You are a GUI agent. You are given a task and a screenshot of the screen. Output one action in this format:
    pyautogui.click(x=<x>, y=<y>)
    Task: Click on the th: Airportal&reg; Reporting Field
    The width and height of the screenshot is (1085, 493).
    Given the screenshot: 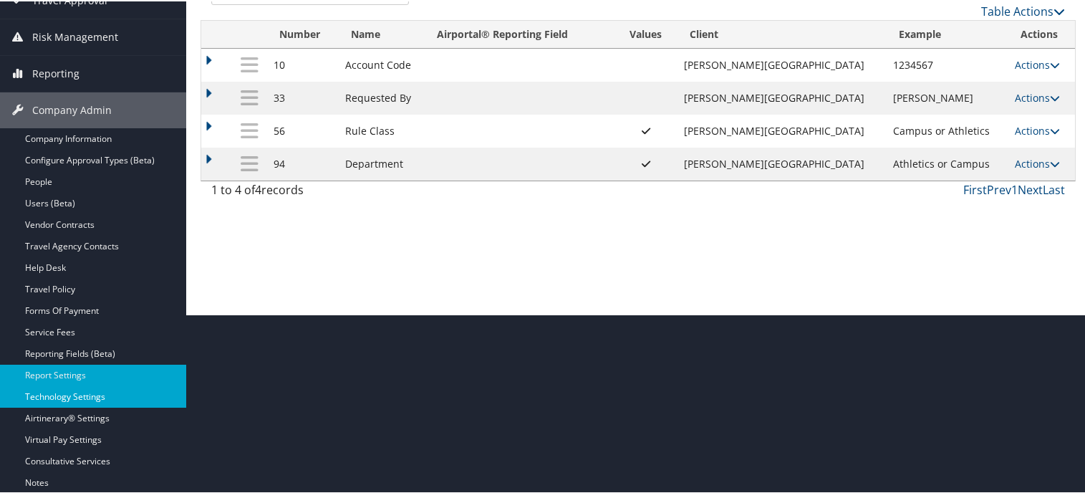 What is the action you would take?
    pyautogui.click(x=519, y=33)
    